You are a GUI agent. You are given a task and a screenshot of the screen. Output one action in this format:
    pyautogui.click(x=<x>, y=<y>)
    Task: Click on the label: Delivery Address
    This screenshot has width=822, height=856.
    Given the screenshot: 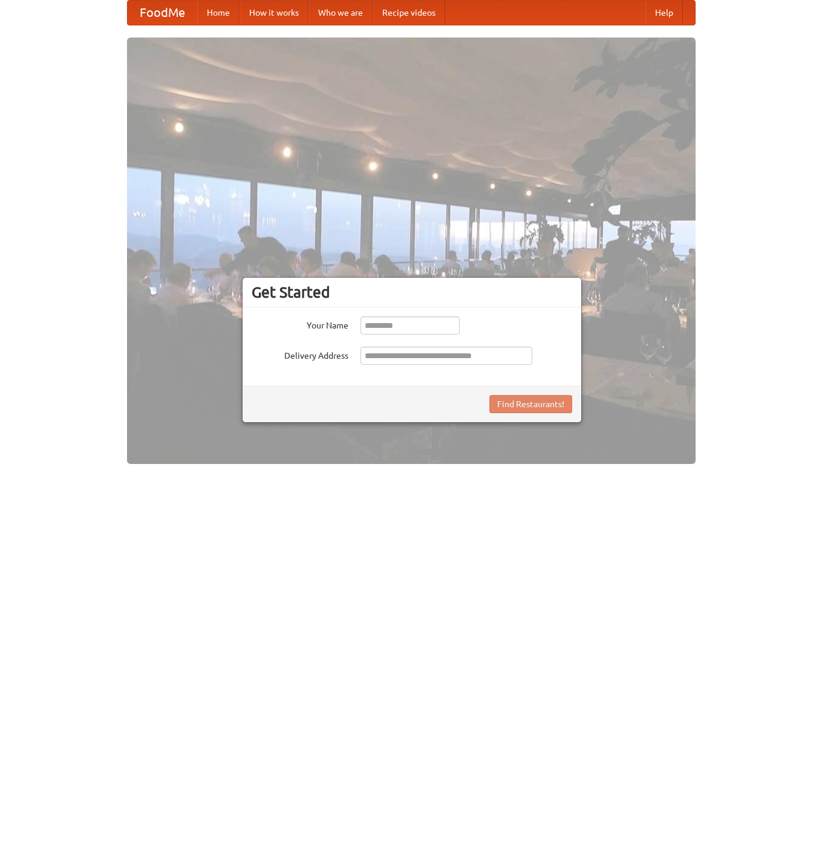 What is the action you would take?
    pyautogui.click(x=300, y=354)
    